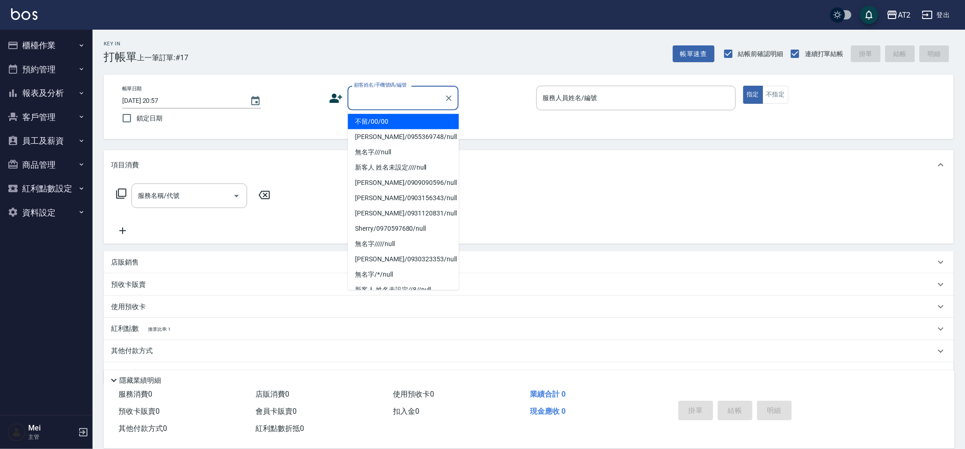 This screenshot has width=965, height=449. I want to click on button: Choose date, selected date is 2025-08-12, so click(256, 101).